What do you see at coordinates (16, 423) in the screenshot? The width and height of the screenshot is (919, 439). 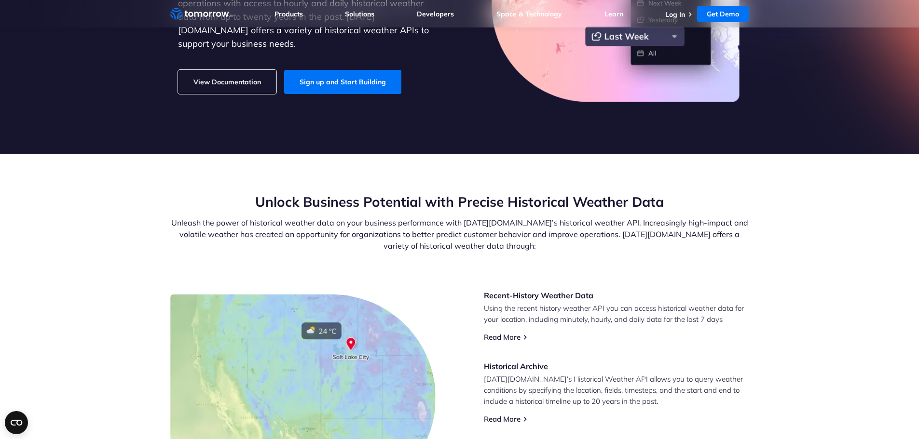 I see `button: Open CMP widget` at bounding box center [16, 423].